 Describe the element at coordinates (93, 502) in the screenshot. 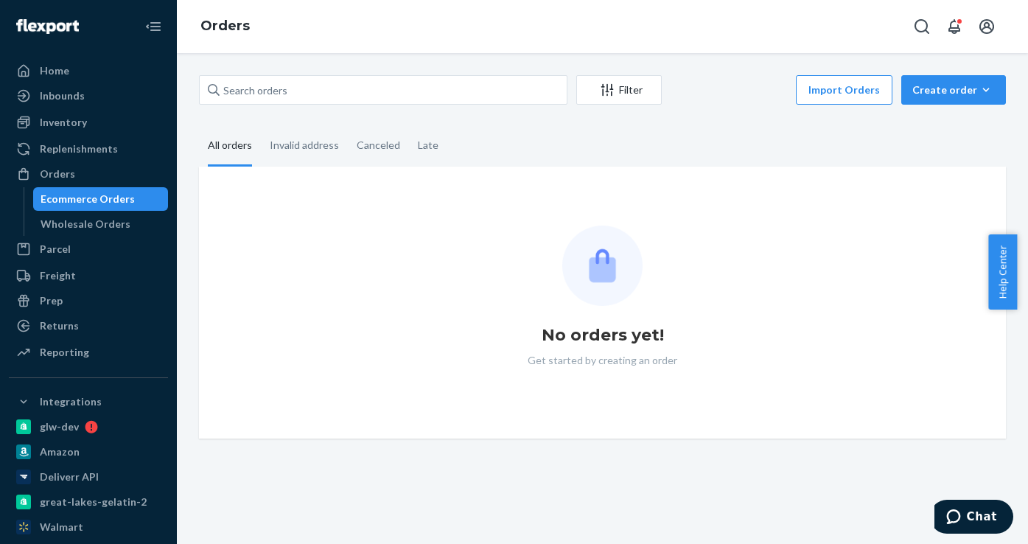

I see `div: great-lakes-gelatin-2` at that location.